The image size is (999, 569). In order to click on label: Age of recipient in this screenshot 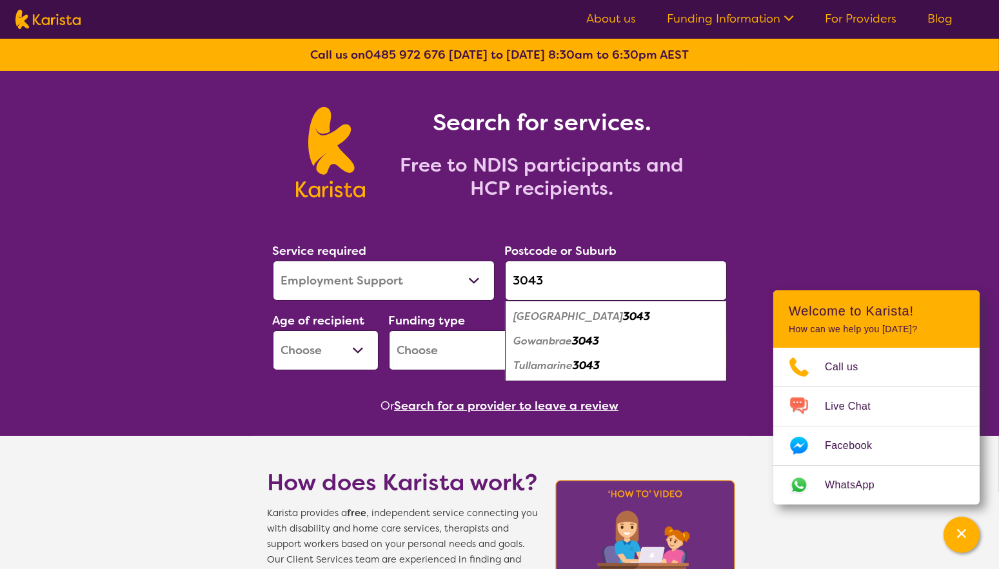, I will do `click(319, 321)`.